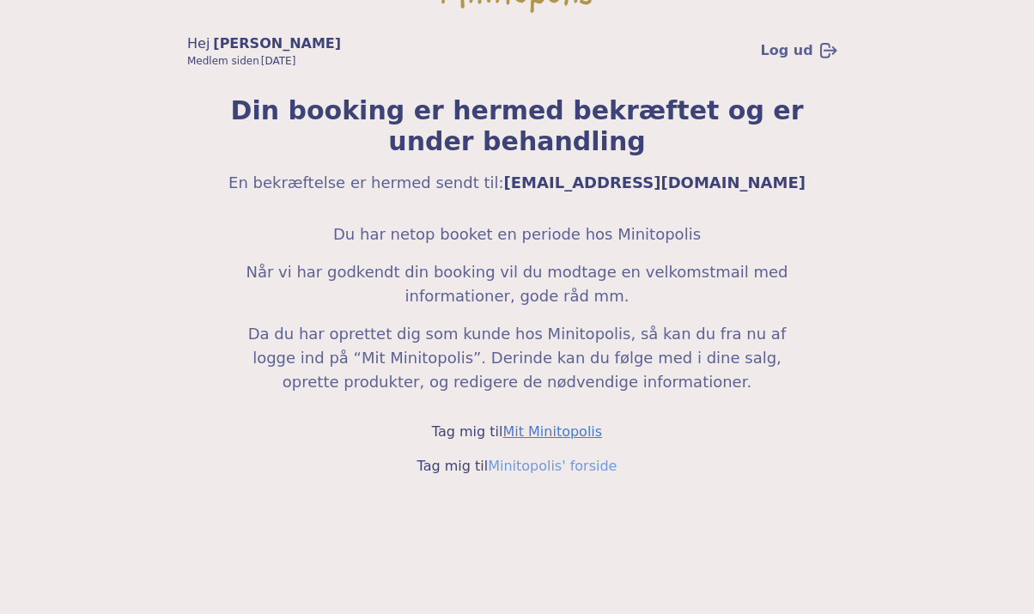 The height and width of the screenshot is (614, 1034). What do you see at coordinates (517, 183) in the screenshot?
I see `h5: En bekræftelse er hermed sendt til:` at bounding box center [517, 183].